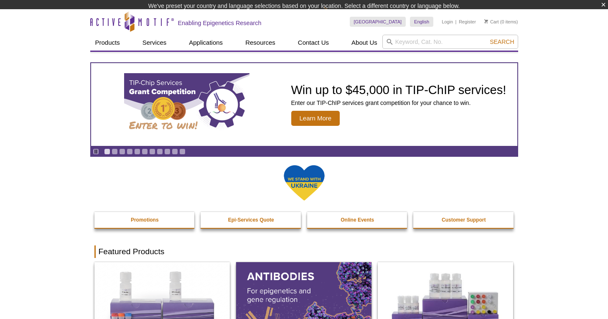  Describe the element at coordinates (251, 220) in the screenshot. I see `a: Epi-Services Quote` at that location.